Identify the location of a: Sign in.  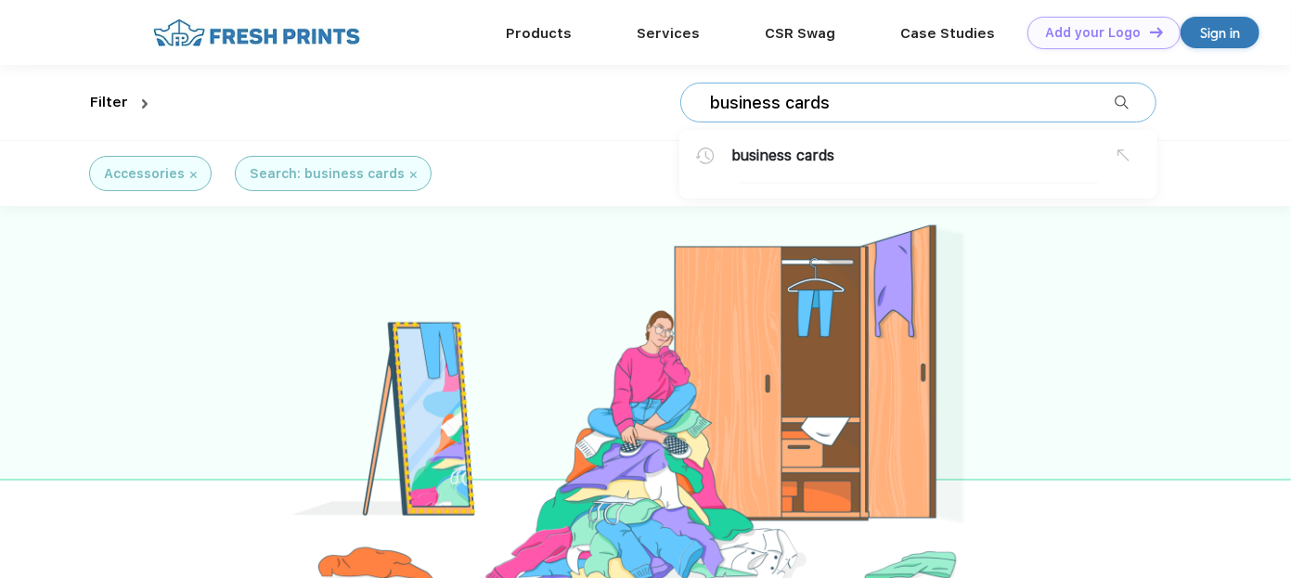
(1220, 32).